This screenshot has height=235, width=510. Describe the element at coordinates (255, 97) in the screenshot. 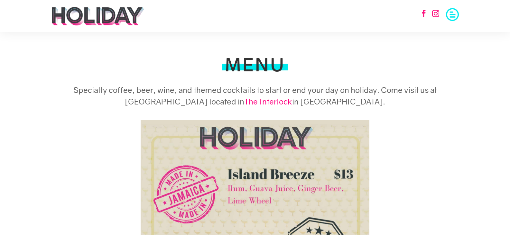

I see `h5: Specialty coffee, beer, wine, and themed cocktails to start or end your day on holiday. Come visi...` at that location.